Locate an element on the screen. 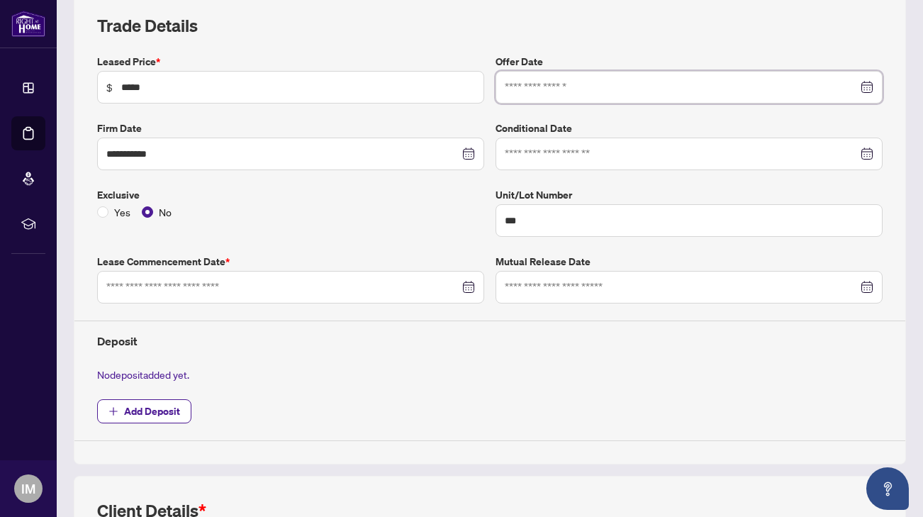  span: Yes is located at coordinates (122, 212).